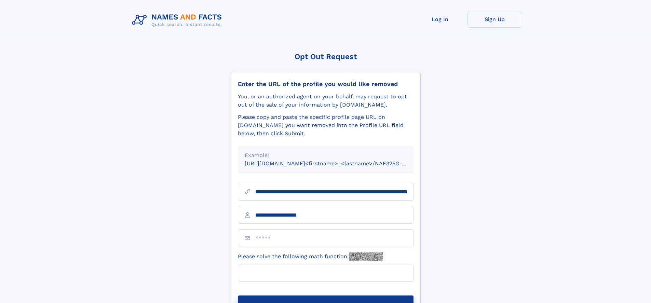 The image size is (651, 303). Describe the element at coordinates (326, 156) in the screenshot. I see `div: Example:` at that location.